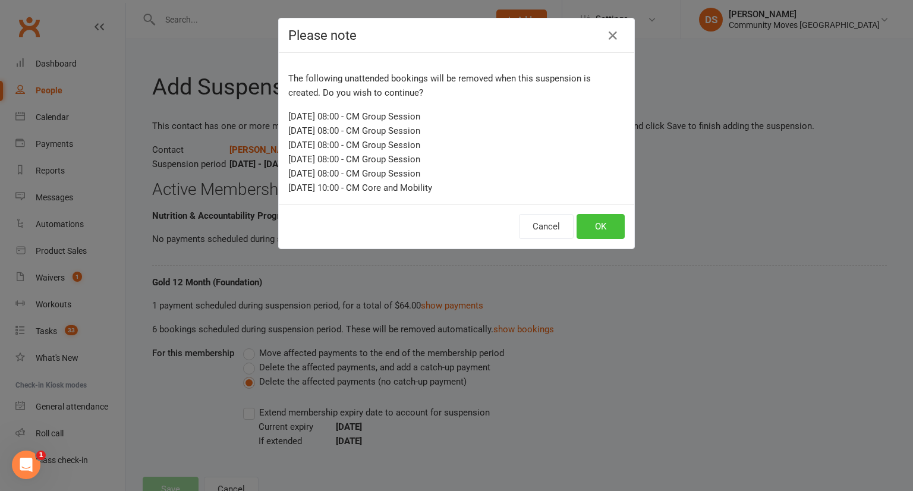  I want to click on button: Cancel, so click(546, 227).